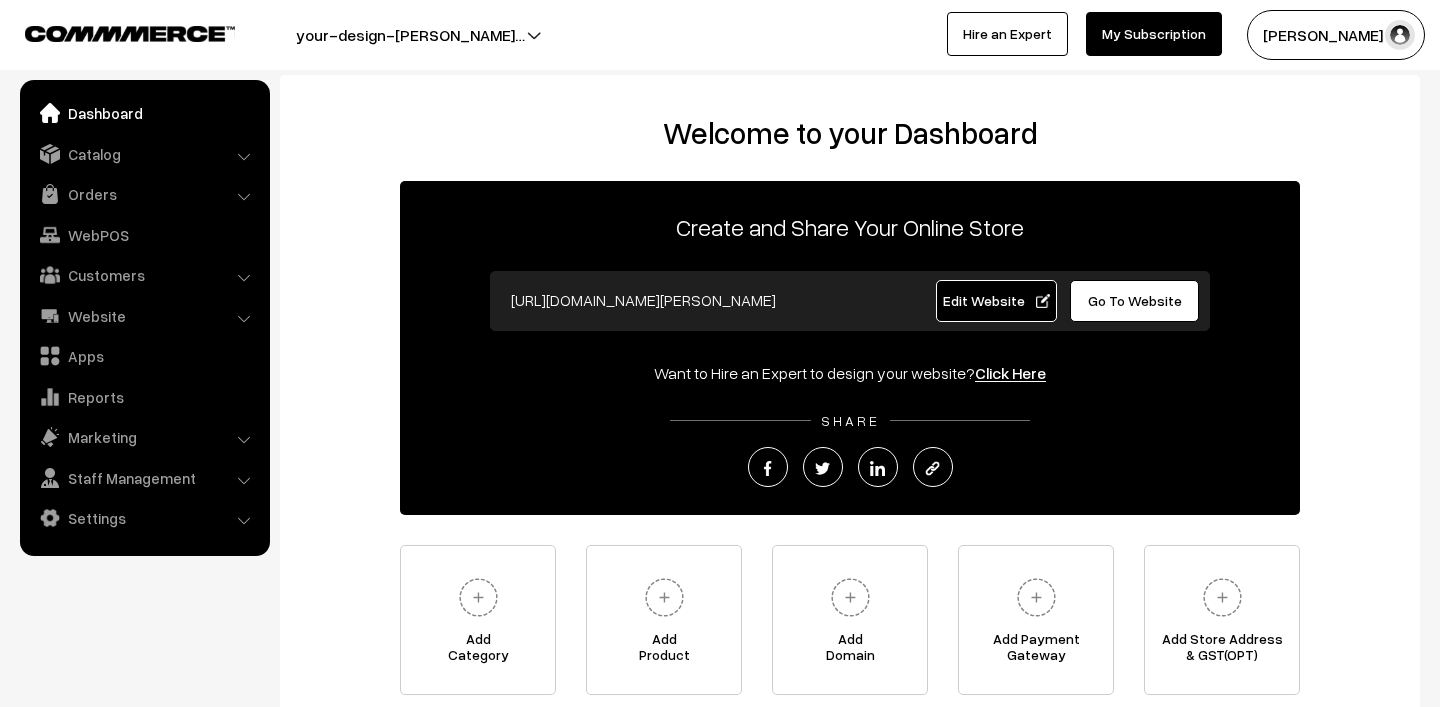 Image resolution: width=1440 pixels, height=707 pixels. What do you see at coordinates (996, 300) in the screenshot?
I see `span: Edit Website` at bounding box center [996, 300].